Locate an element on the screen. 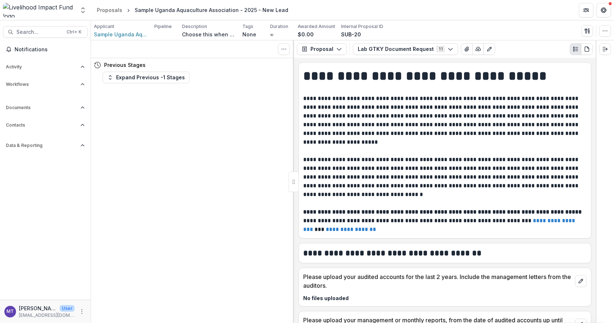  p: Duration is located at coordinates (279, 27).